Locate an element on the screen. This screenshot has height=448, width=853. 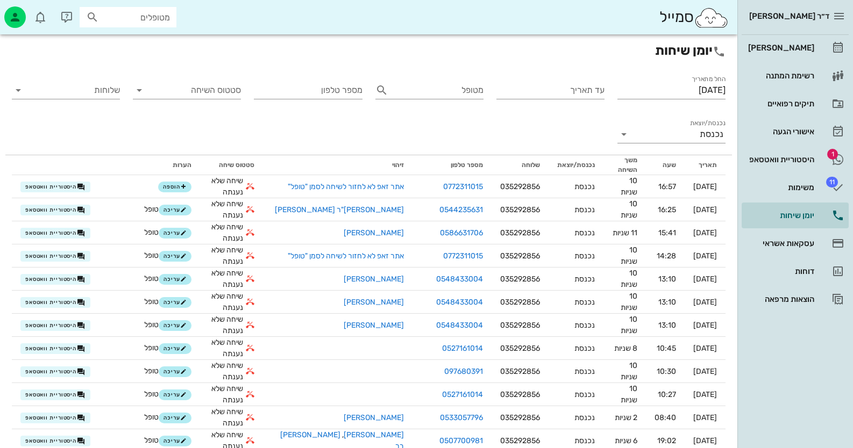
th: משך השיחה is located at coordinates (624, 165).